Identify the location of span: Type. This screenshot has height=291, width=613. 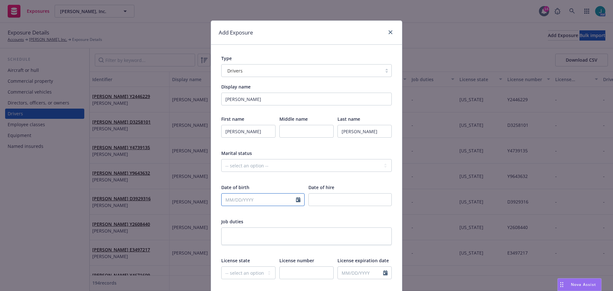
(226, 58).